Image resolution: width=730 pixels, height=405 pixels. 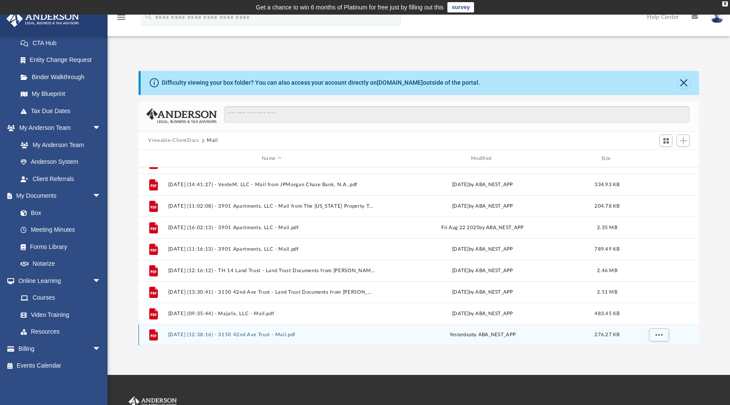 What do you see at coordinates (321, 83) in the screenshot?
I see `div: Difficulty viewing your box folder? You can also access your account directly on outside of the p...` at bounding box center [321, 83].